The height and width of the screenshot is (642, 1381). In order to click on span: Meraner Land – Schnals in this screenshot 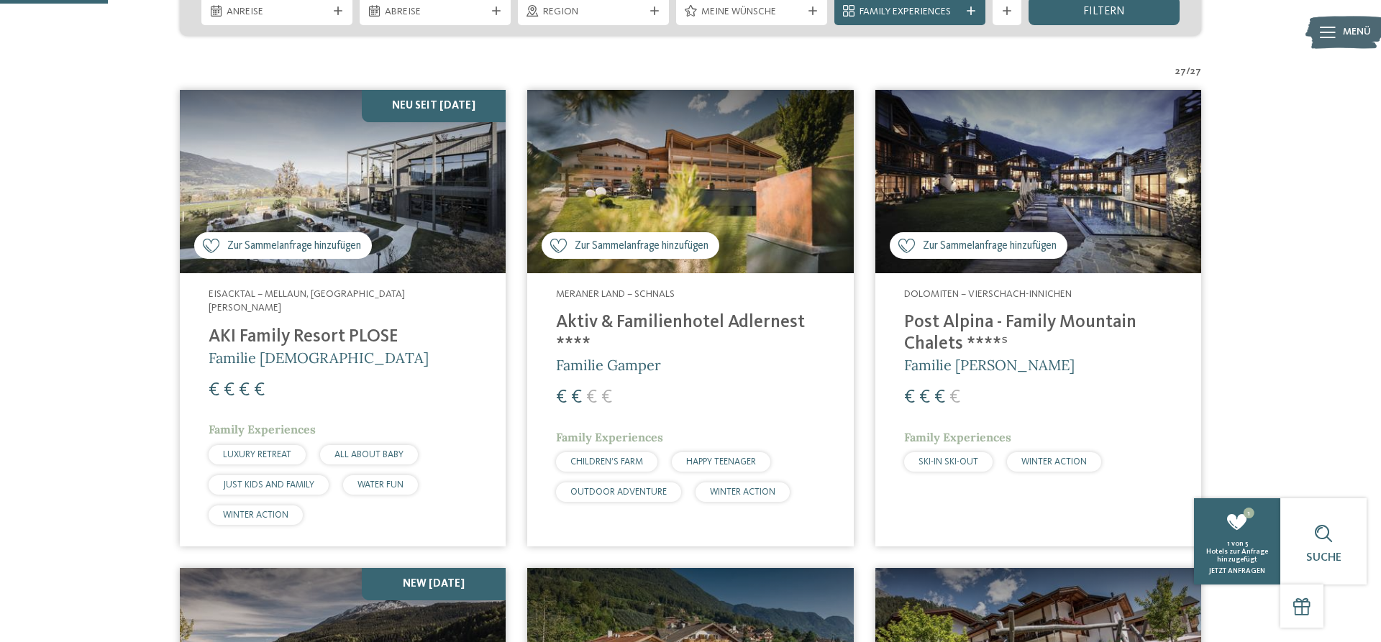, I will do `click(615, 294)`.